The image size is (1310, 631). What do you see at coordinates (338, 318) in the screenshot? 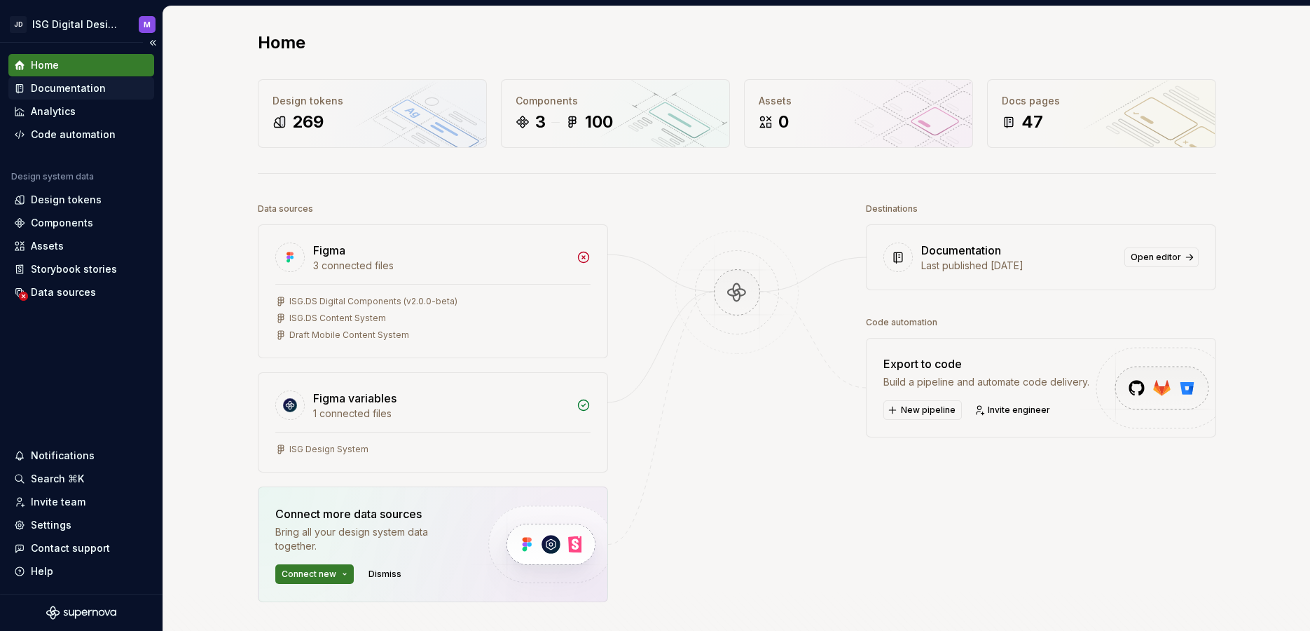
I see `div: ISG.DS Content System` at bounding box center [338, 318].